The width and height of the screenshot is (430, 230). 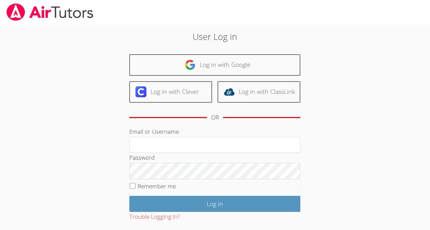 What do you see at coordinates (259, 92) in the screenshot?
I see `a: Log in with ClassLink` at bounding box center [259, 92].